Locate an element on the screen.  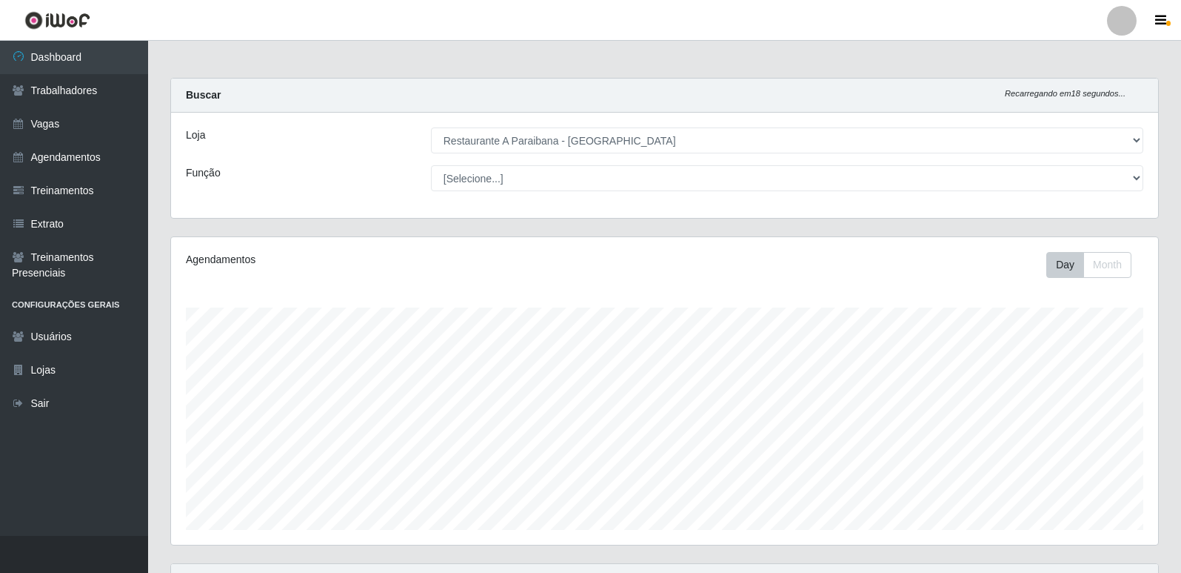
label: Função is located at coordinates (203, 173).